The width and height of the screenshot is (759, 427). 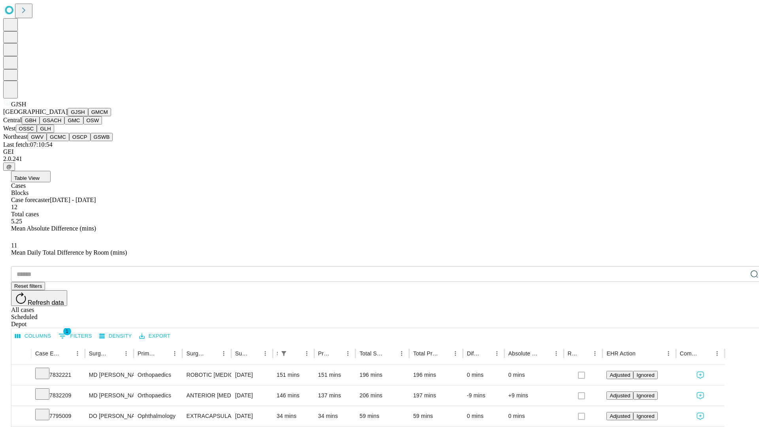 What do you see at coordinates (293, 396) in the screenshot?
I see `div: 146 mins` at bounding box center [293, 396].